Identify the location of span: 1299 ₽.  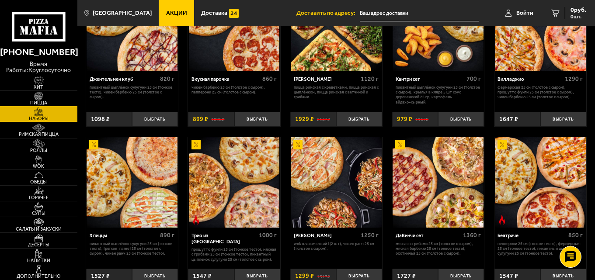
(304, 276).